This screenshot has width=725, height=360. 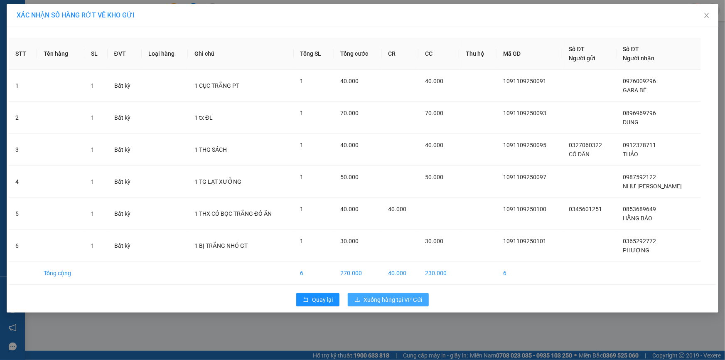 I want to click on span: XÁC NHẬN SỐ HÀNG RỚT VỀ KHO GỬI, so click(x=76, y=15).